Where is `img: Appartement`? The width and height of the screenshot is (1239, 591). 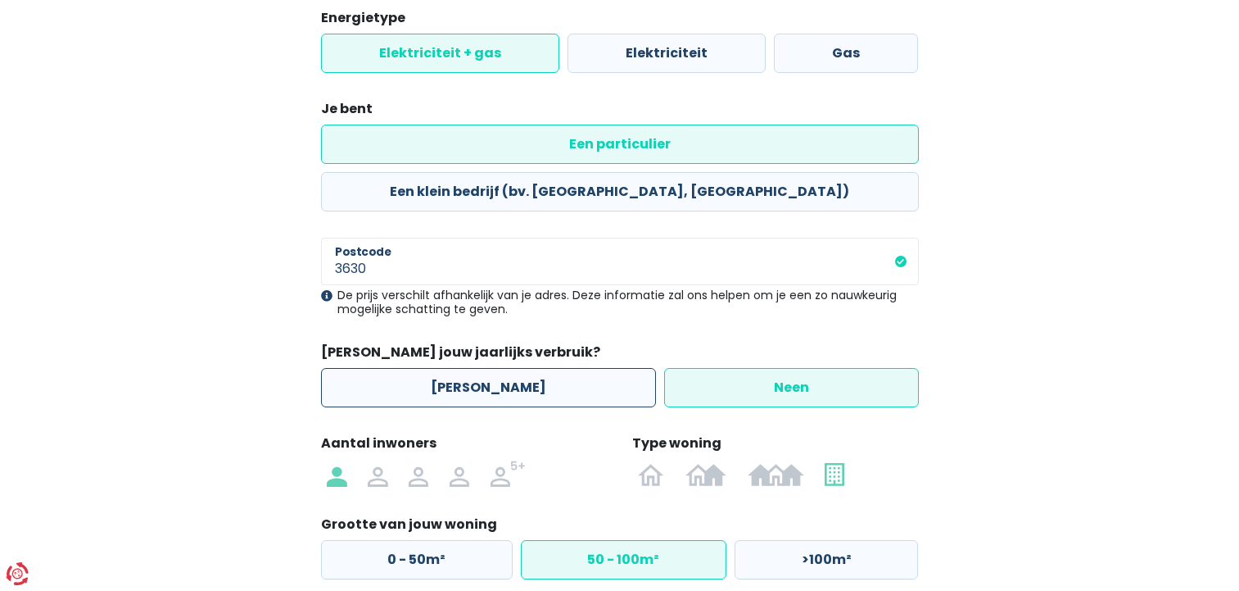 img: Appartement is located at coordinates (834, 474).